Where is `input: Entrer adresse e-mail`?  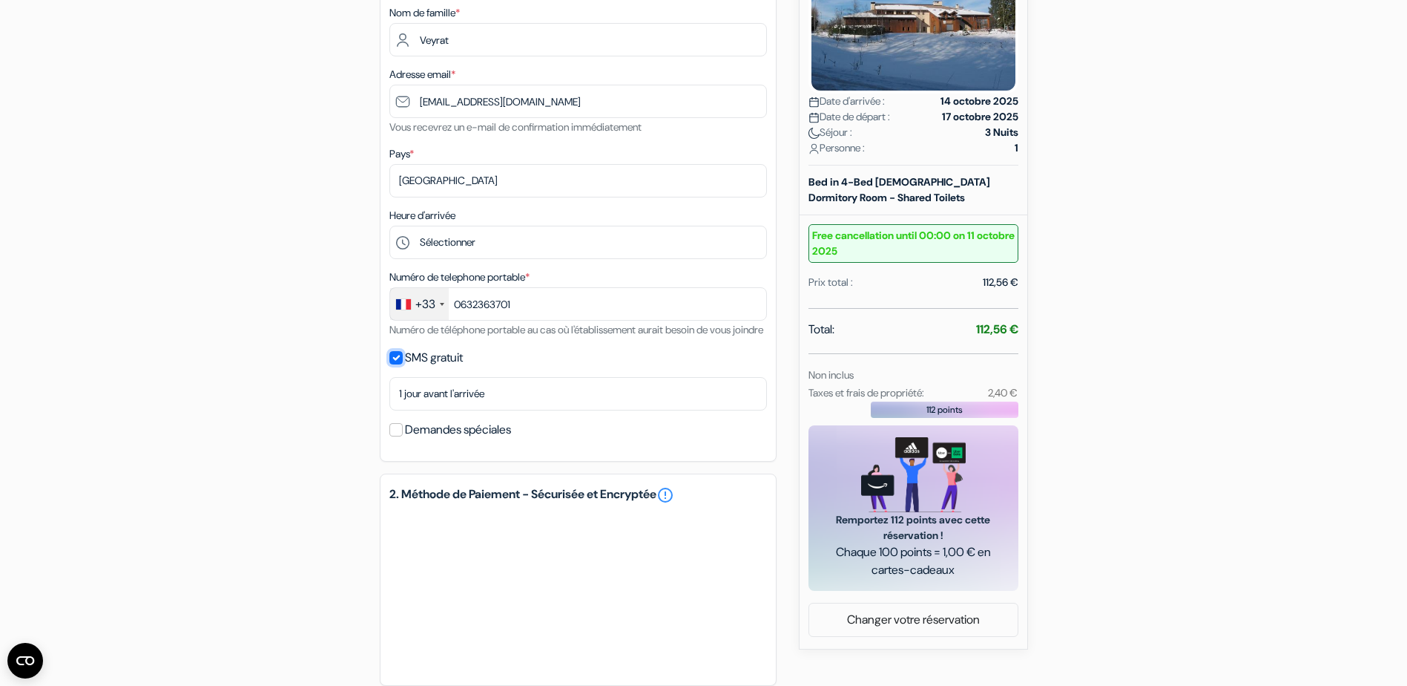
input: Entrer adresse e-mail is located at coordinates (578, 101).